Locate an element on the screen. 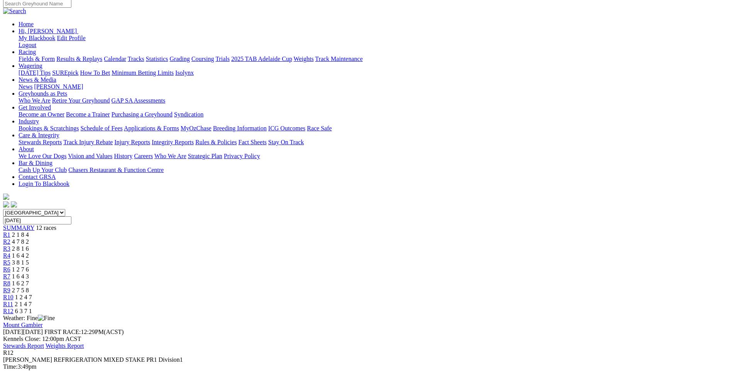  a: R8 is located at coordinates (7, 283).